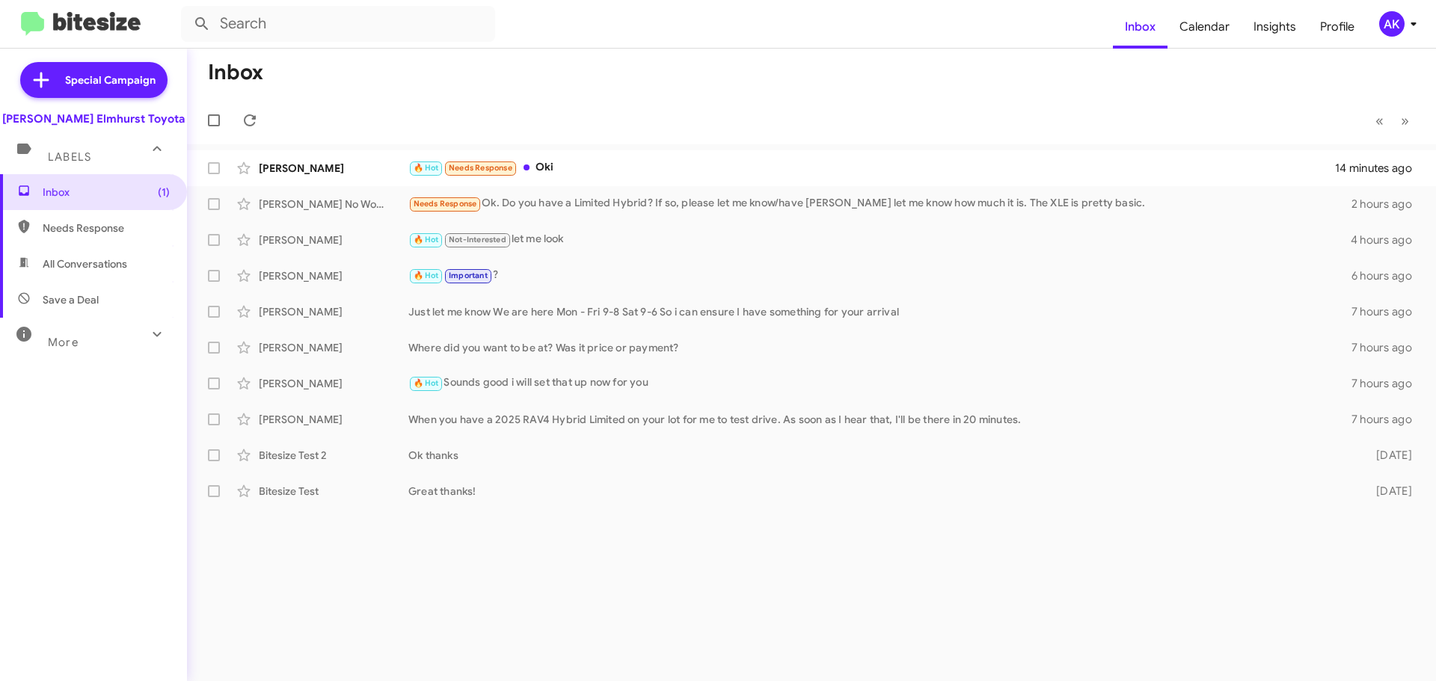  Describe the element at coordinates (1379, 168) in the screenshot. I see `div: 14 minutes ago` at that location.